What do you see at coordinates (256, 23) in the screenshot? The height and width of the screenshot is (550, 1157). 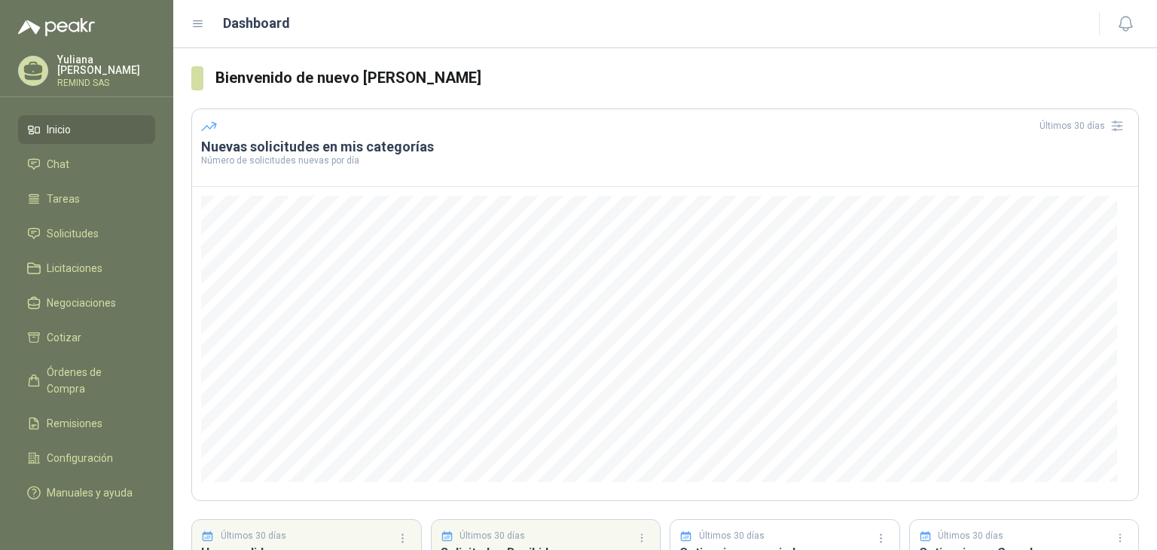 I see `h1: Dashboard` at bounding box center [256, 23].